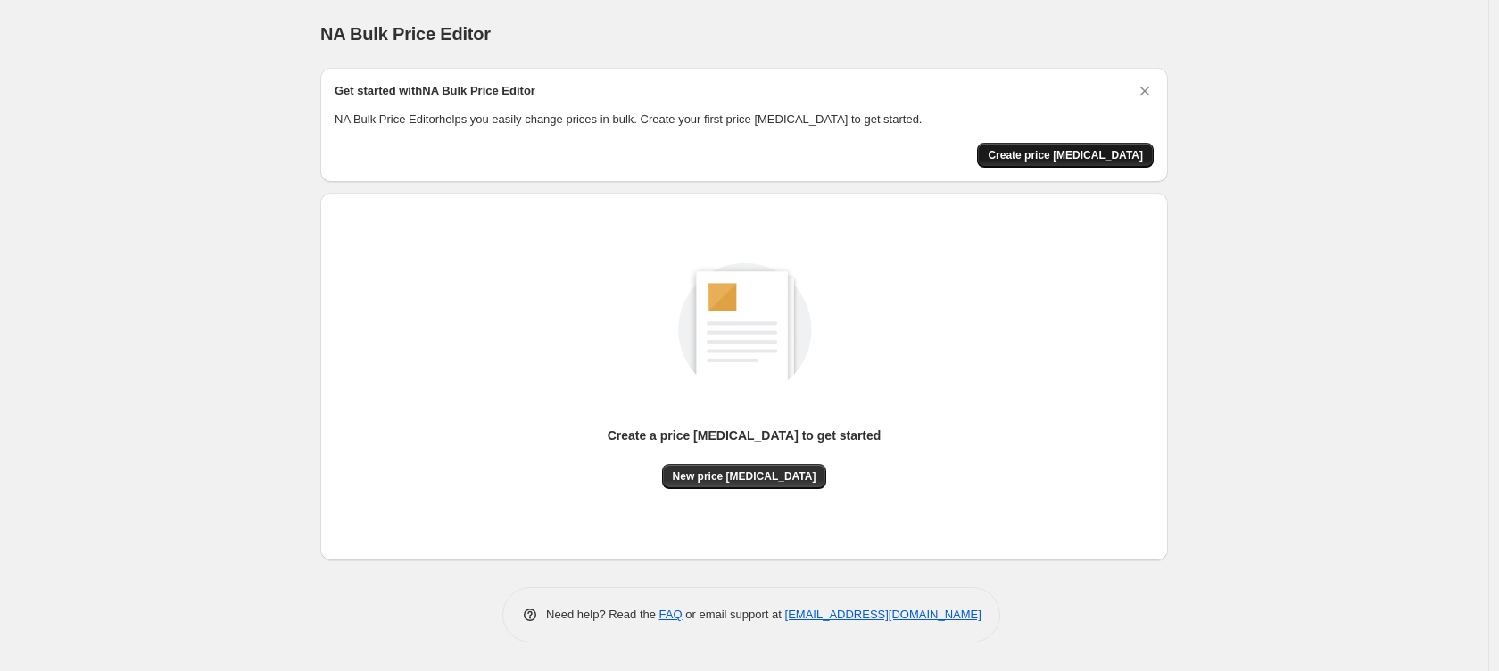 The height and width of the screenshot is (671, 1499). I want to click on h2: Get started with NA Bulk Price Editor, so click(435, 91).